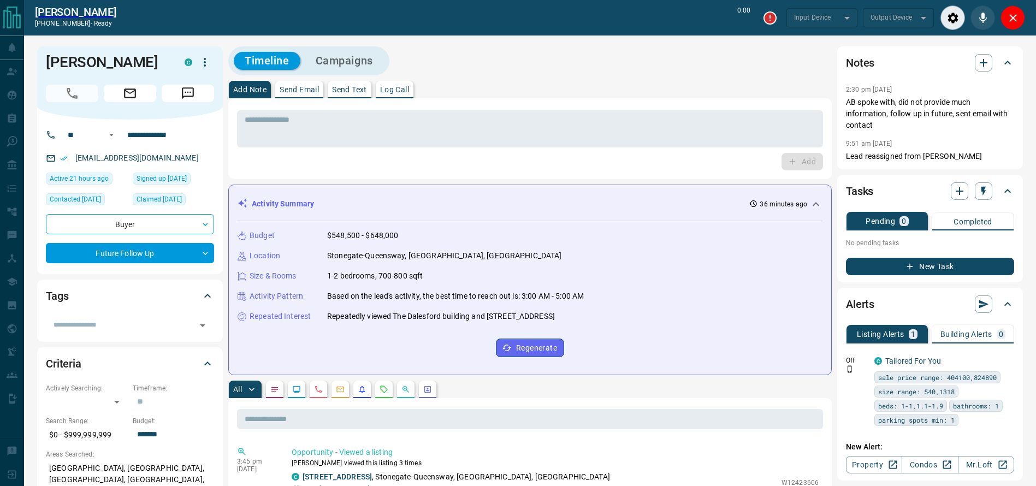 This screenshot has height=486, width=1036. What do you see at coordinates (57, 296) in the screenshot?
I see `h2: Tags` at bounding box center [57, 296].